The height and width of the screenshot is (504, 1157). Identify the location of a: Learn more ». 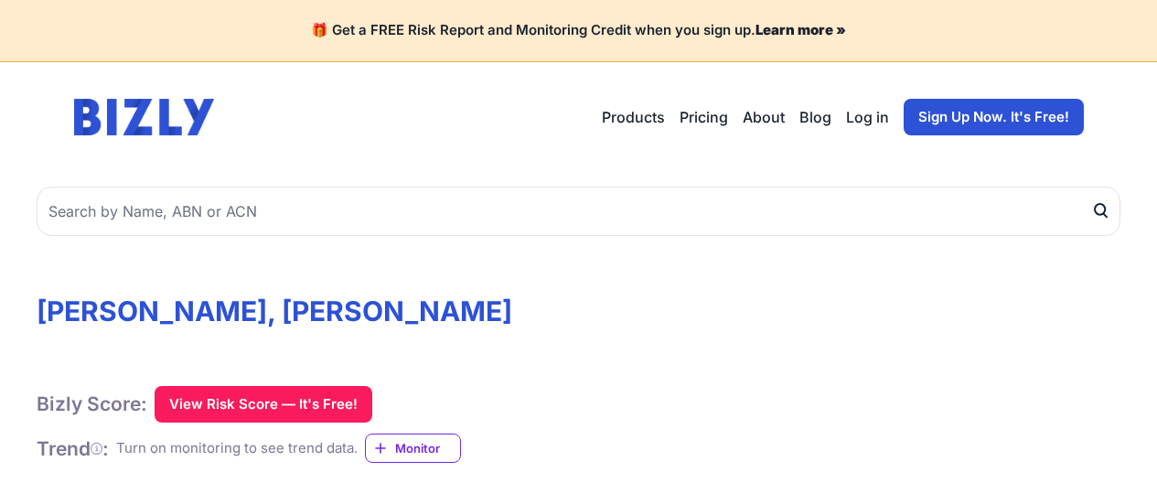
(800, 29).